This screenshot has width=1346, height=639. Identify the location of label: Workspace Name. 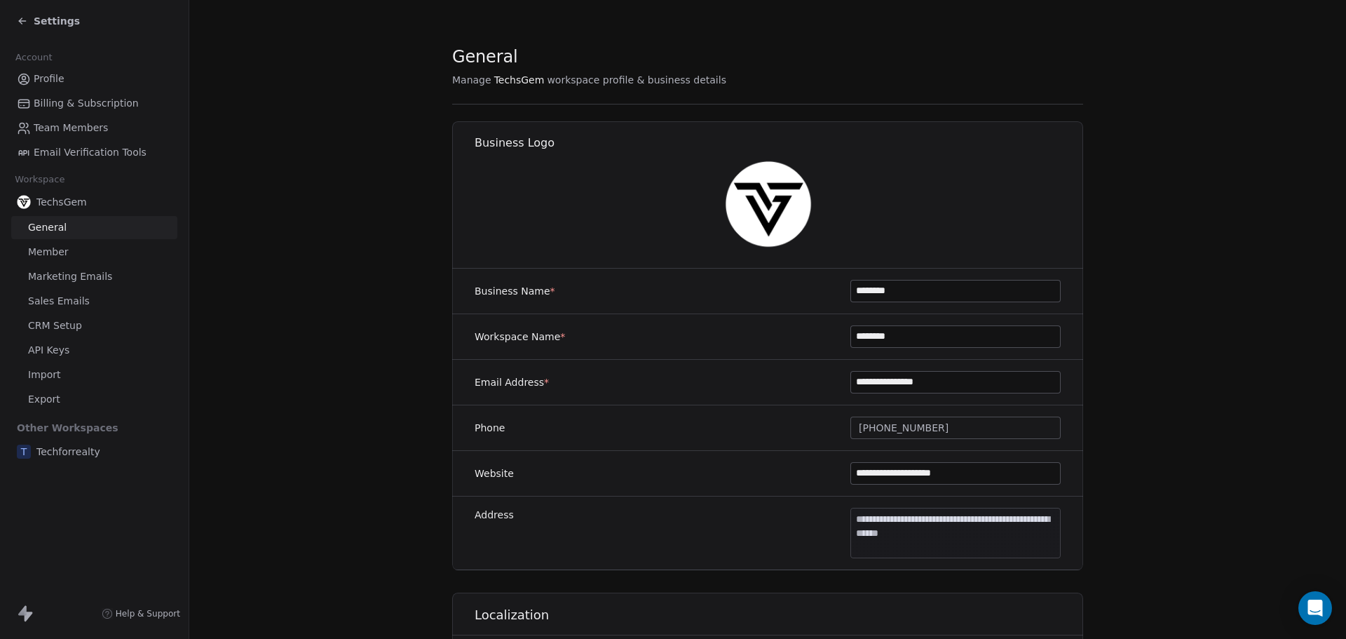
(520, 337).